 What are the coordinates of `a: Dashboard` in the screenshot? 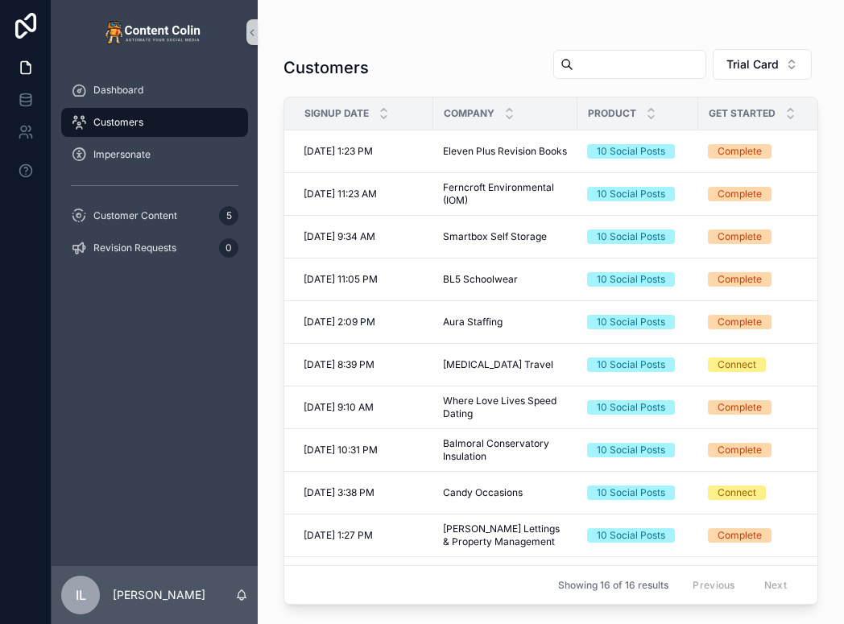 It's located at (155, 90).